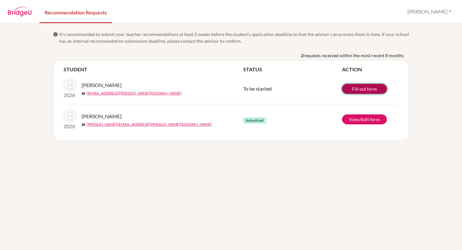 This screenshot has width=462, height=250. What do you see at coordinates (370, 69) in the screenshot?
I see `th: ACTION` at bounding box center [370, 69].